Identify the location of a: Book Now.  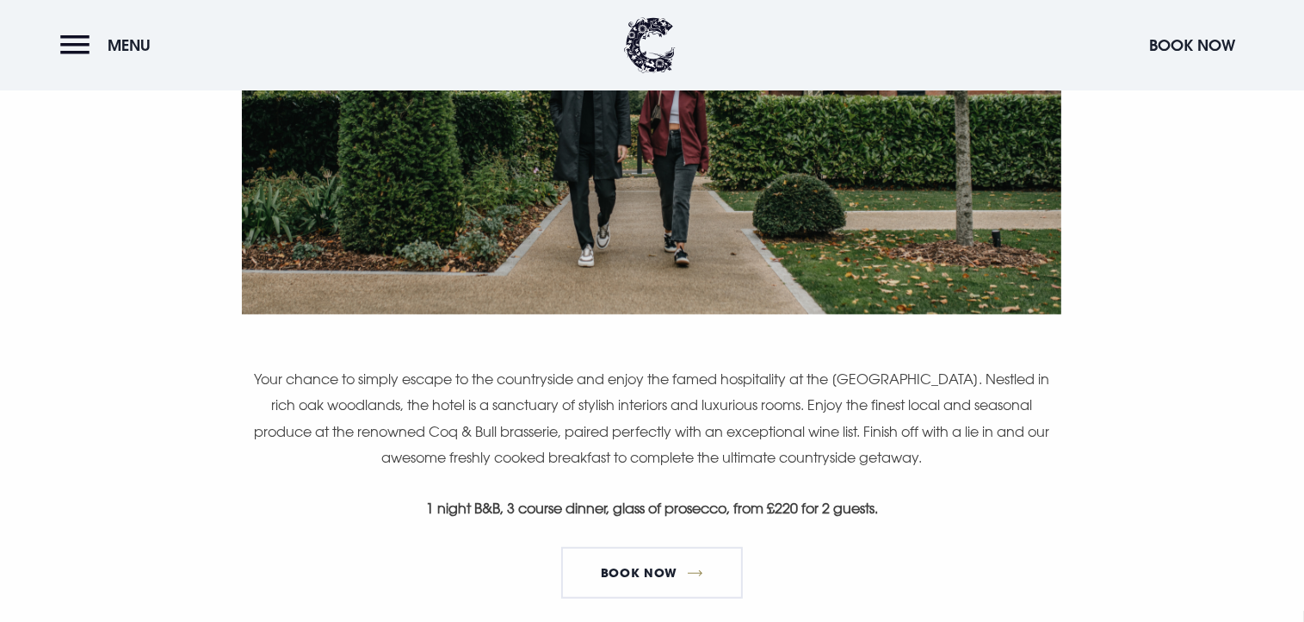
(652, 573).